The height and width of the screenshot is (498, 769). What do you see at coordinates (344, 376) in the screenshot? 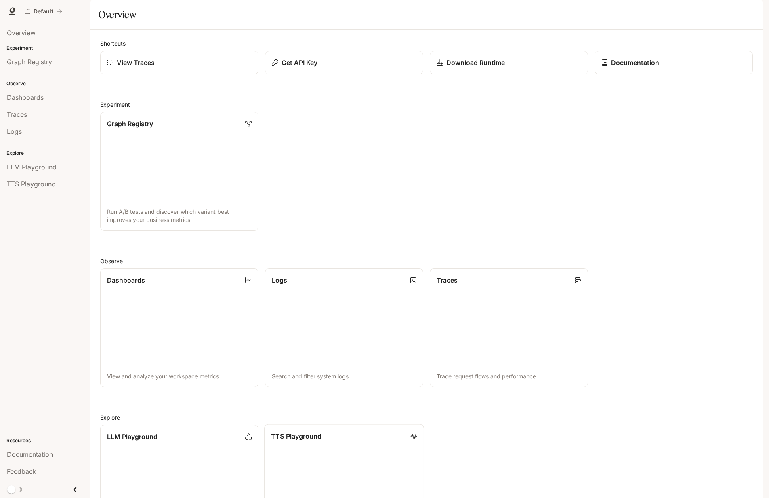
I see `p: Search and filter system logs` at bounding box center [344, 376].